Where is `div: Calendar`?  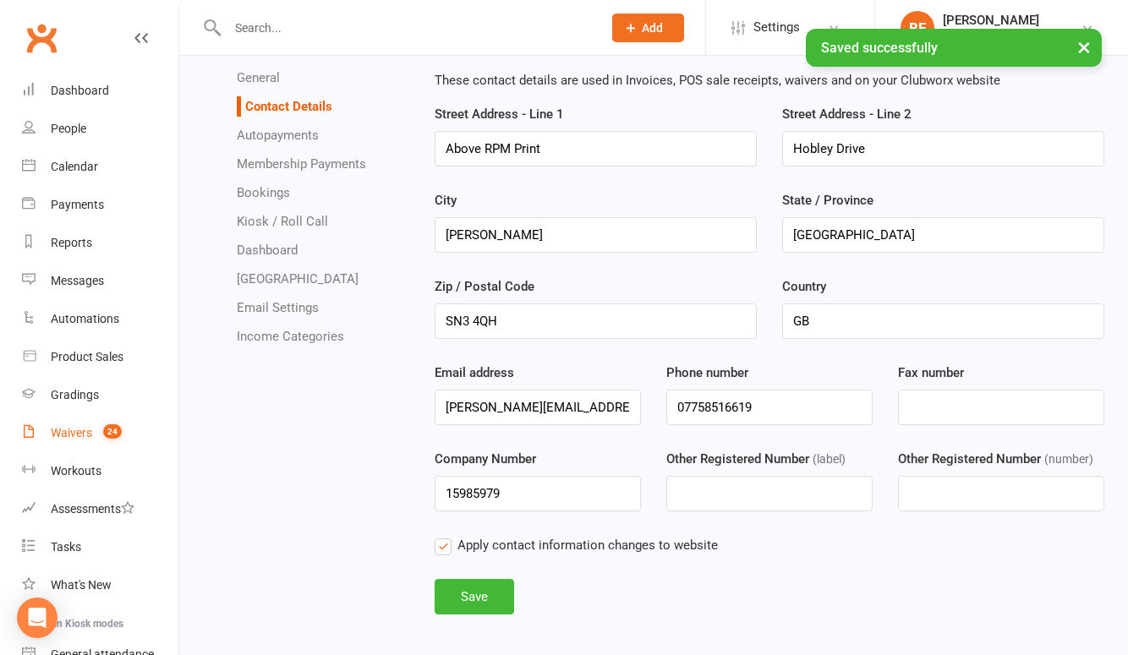 div: Calendar is located at coordinates (74, 167).